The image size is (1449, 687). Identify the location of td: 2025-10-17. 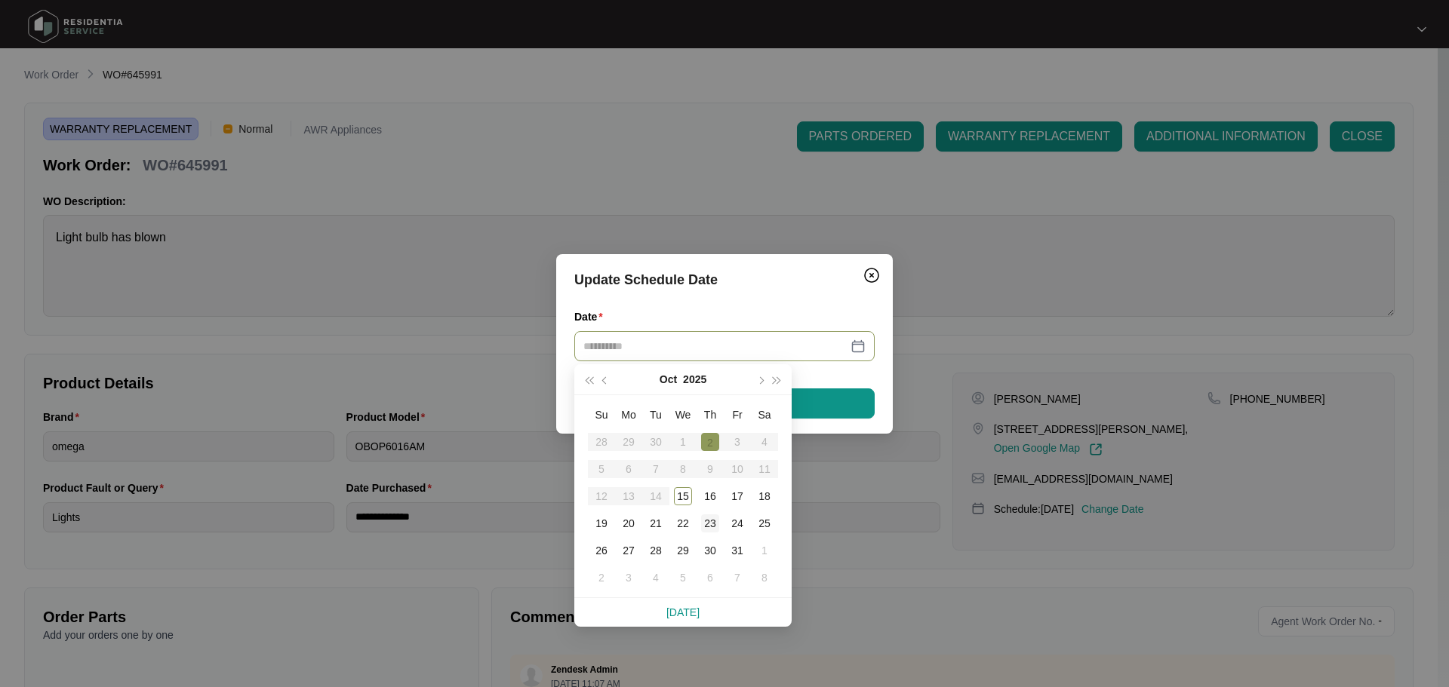
(737, 497).